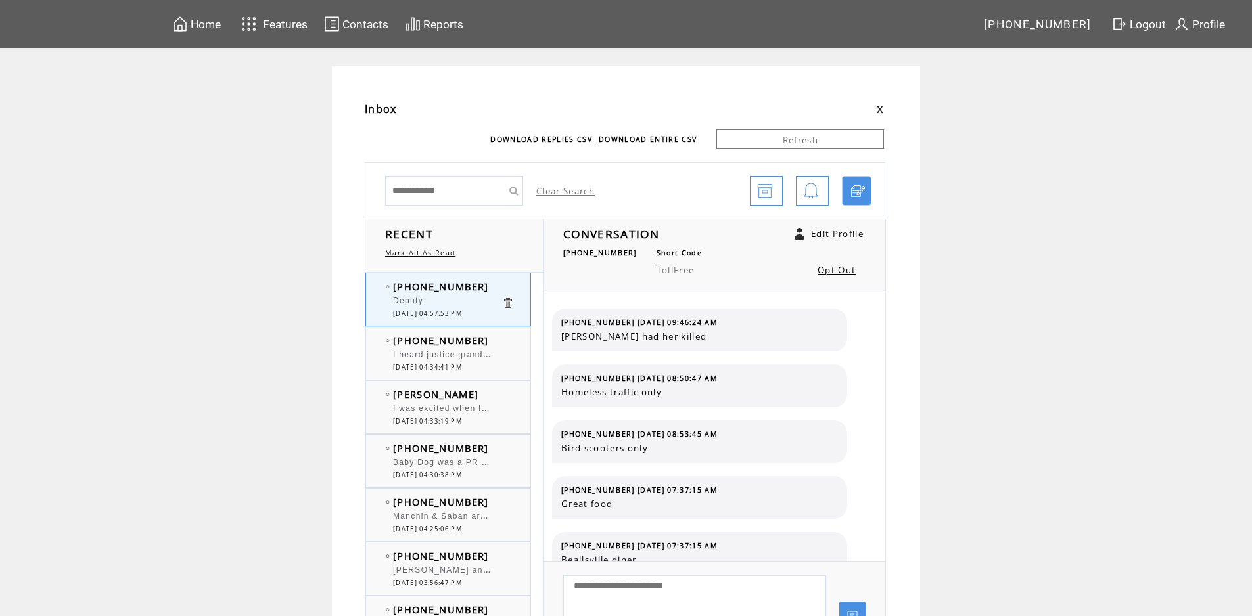 The image size is (1252, 616). I want to click on img: profile.svg, so click(1182, 24).